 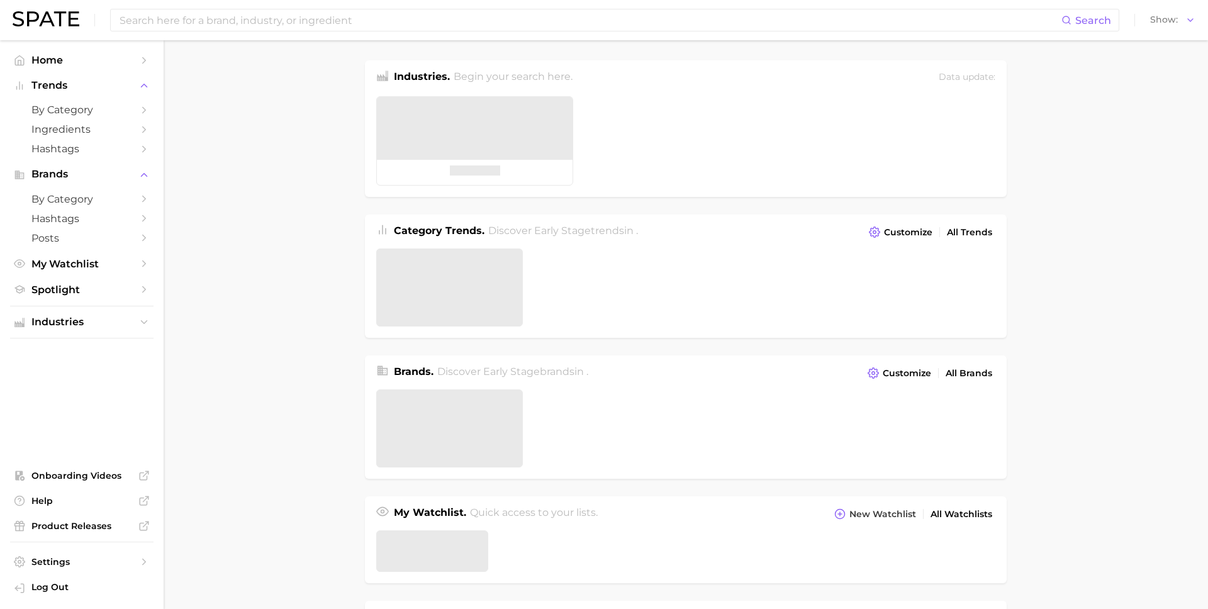 What do you see at coordinates (533, 514) in the screenshot?
I see `h2: Quick access to your lists.` at bounding box center [533, 514].